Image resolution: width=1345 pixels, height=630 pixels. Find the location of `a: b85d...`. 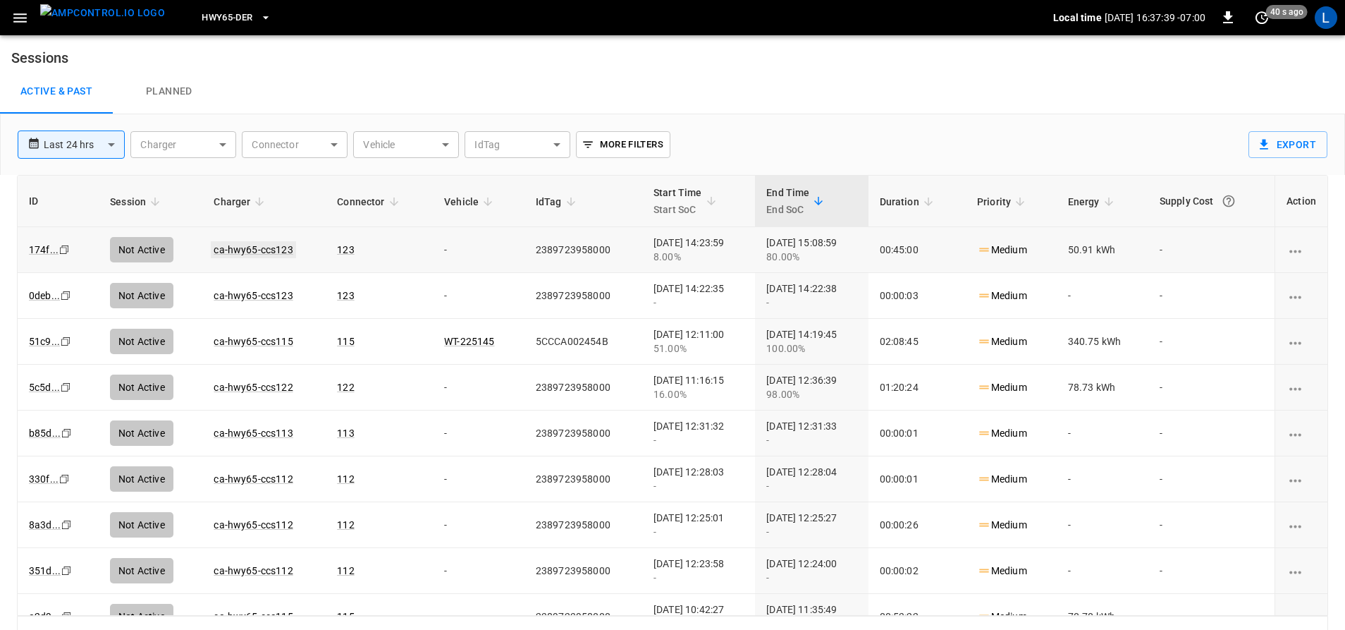

a: b85d... is located at coordinates (44, 433).